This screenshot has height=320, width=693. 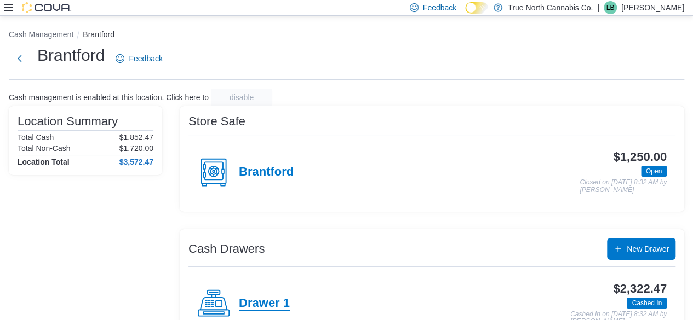 What do you see at coordinates (550, 8) in the screenshot?
I see `p: True North Cannabis Co.` at bounding box center [550, 8].